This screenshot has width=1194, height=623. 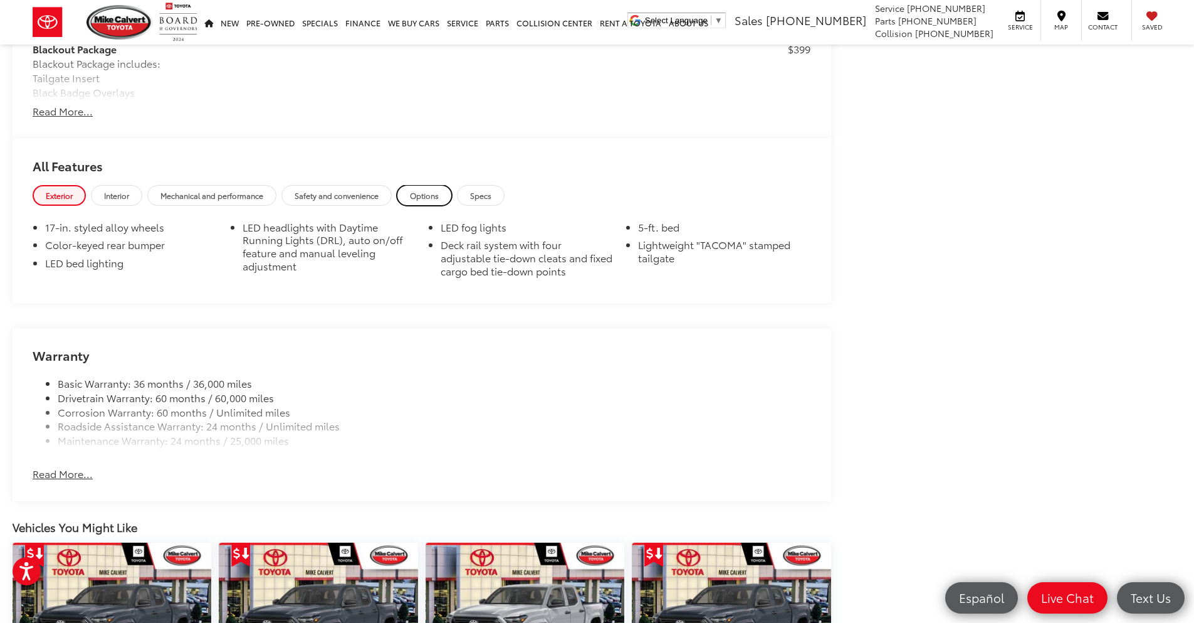 I want to click on span: Specs, so click(x=481, y=195).